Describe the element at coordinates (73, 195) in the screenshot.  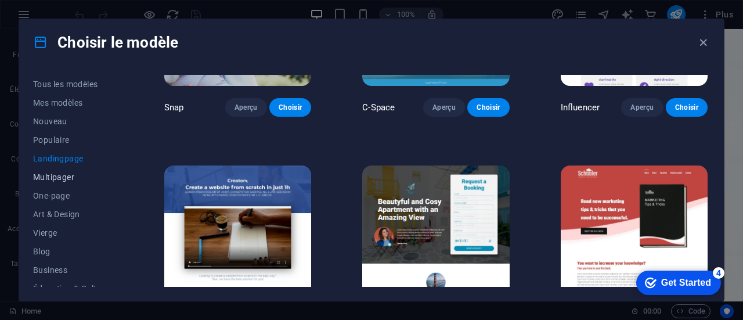
I see `button: One-page` at that location.